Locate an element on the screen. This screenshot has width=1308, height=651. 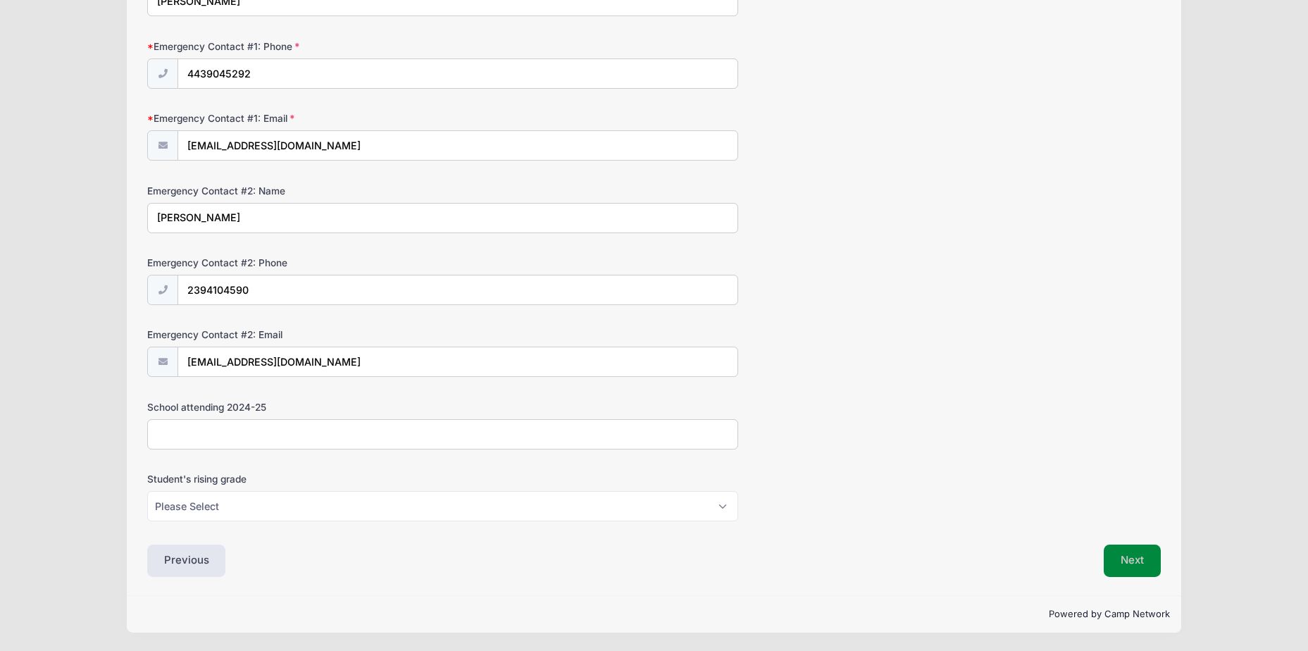
label: Emergency Contact #1: Phone is located at coordinates (316, 46).